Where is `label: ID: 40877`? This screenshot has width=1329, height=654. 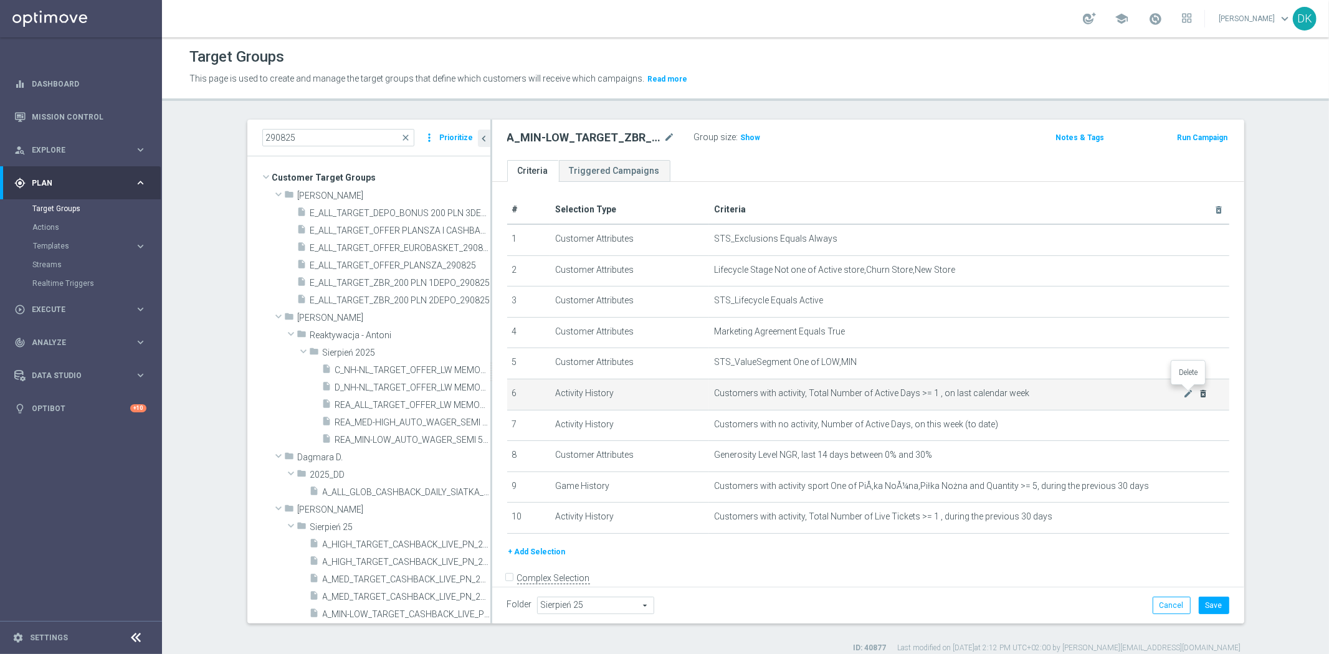
label: ID: 40877 is located at coordinates (870, 648).